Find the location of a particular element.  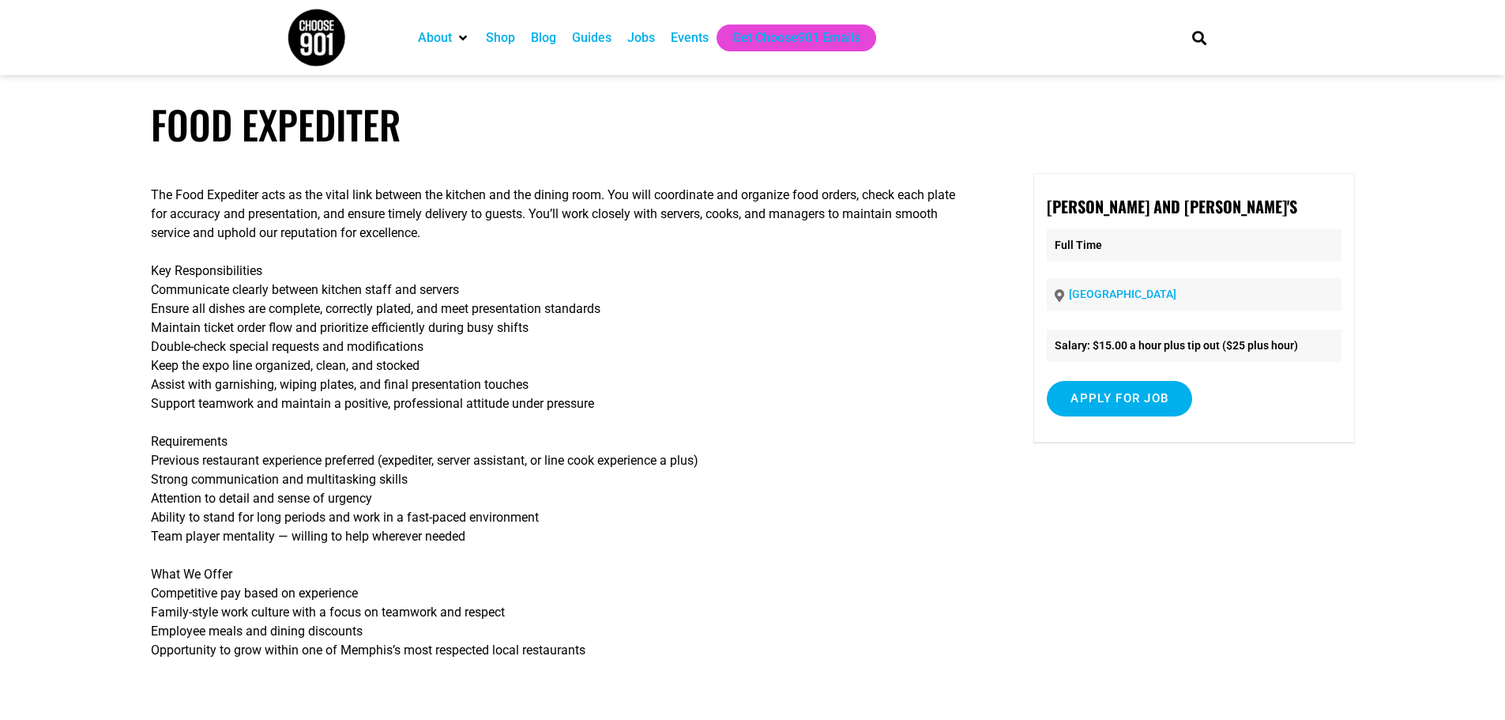

a: About is located at coordinates (435, 38).